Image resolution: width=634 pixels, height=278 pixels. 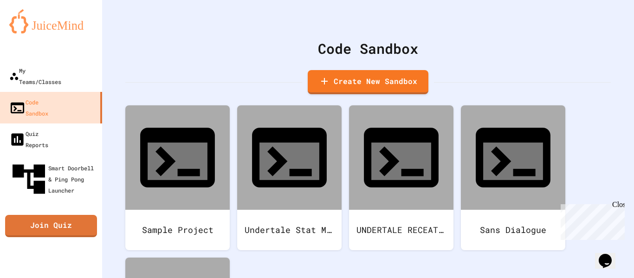 I want to click on a: Join Quiz, so click(x=51, y=226).